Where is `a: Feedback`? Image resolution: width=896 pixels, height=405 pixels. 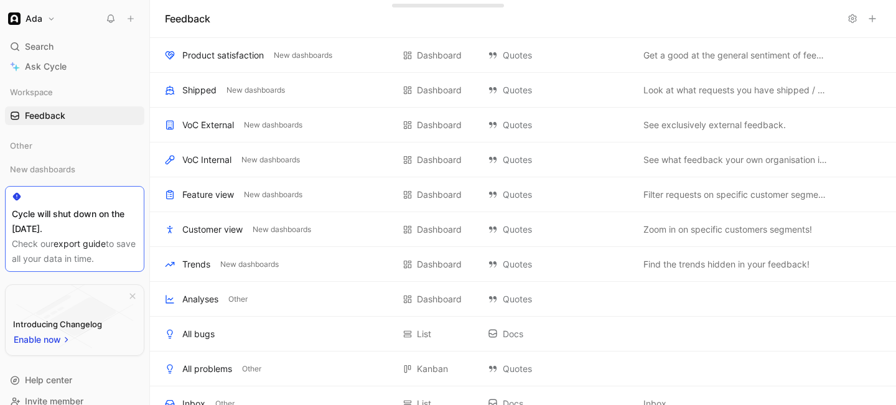
a: Feedback is located at coordinates (75, 116).